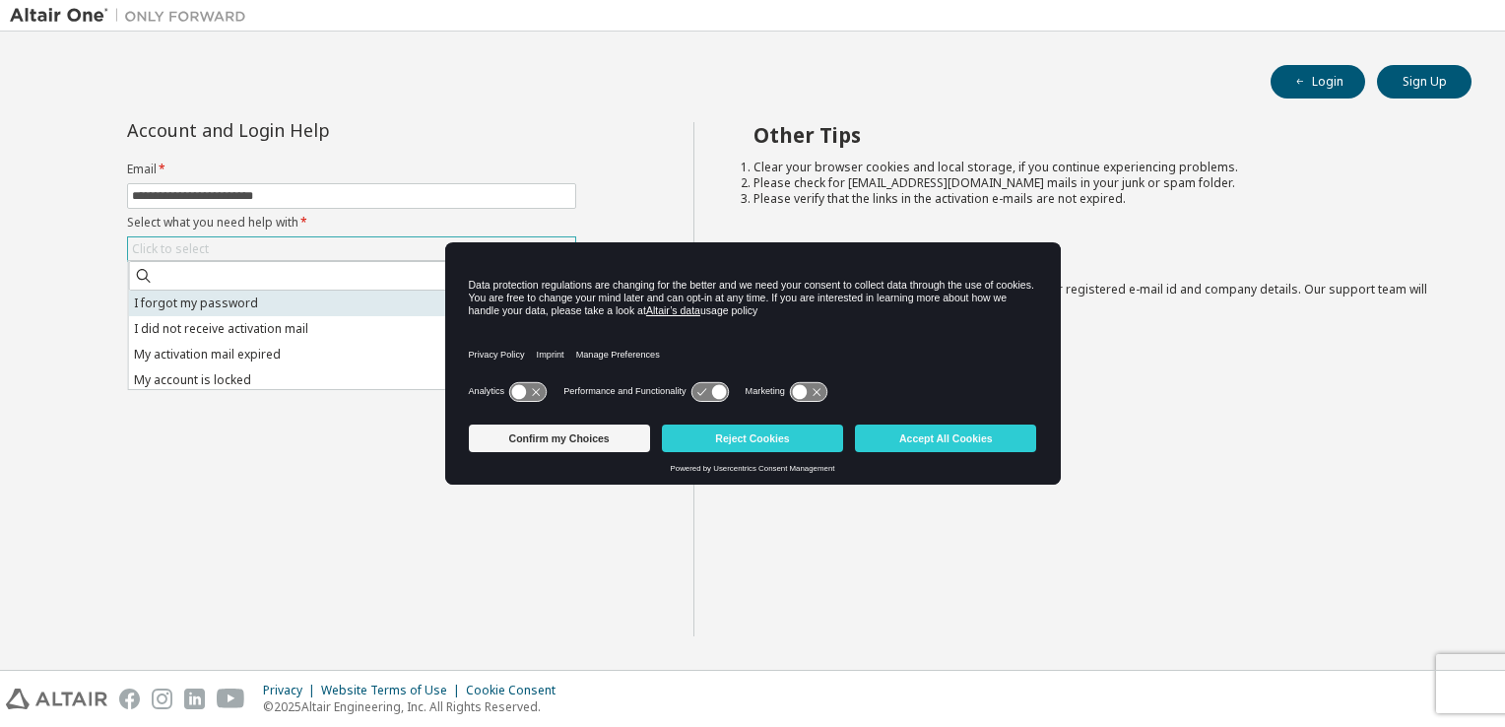 The image size is (1505, 727). I want to click on img: instagram.svg, so click(161, 698).